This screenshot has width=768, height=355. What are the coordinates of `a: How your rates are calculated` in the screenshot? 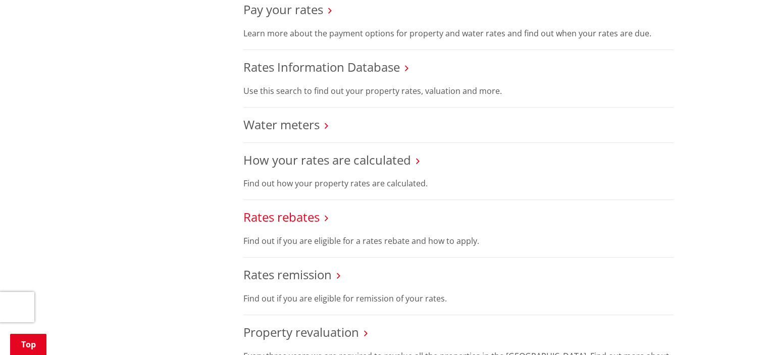 It's located at (327, 160).